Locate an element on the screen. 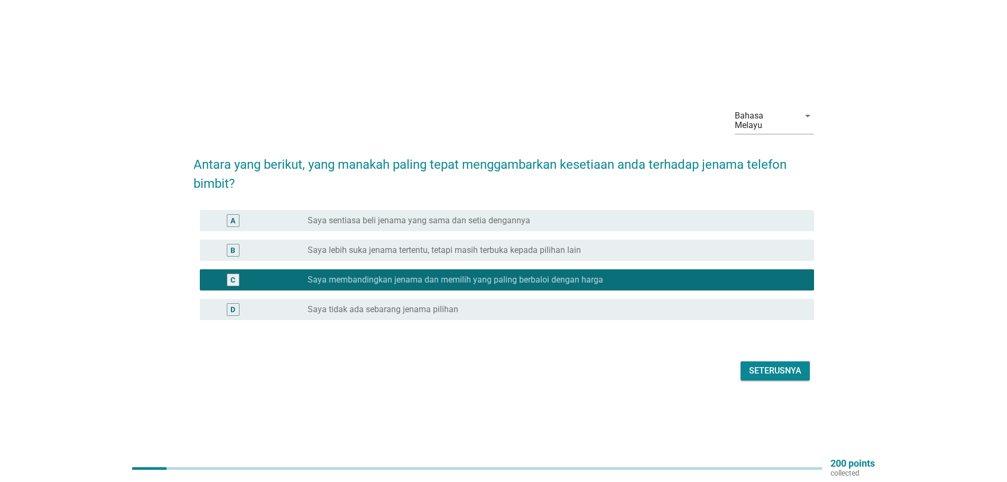  label: Saya membandingkan jenama dan memilih yang paling berbaloi dengan harga is located at coordinates (455, 280).